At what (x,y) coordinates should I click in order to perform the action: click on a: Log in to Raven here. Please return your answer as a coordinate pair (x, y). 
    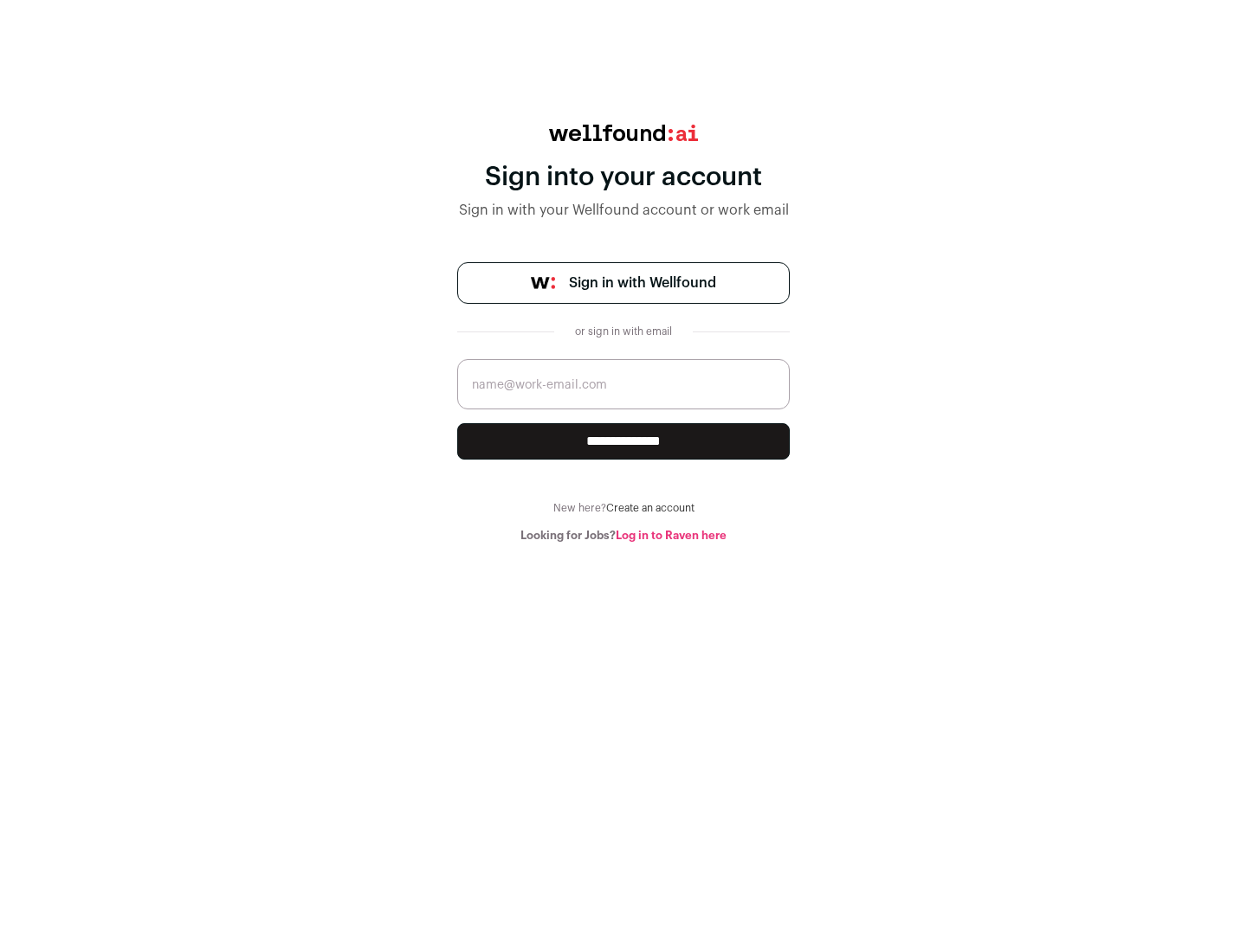
    Looking at the image, I should click on (671, 535).